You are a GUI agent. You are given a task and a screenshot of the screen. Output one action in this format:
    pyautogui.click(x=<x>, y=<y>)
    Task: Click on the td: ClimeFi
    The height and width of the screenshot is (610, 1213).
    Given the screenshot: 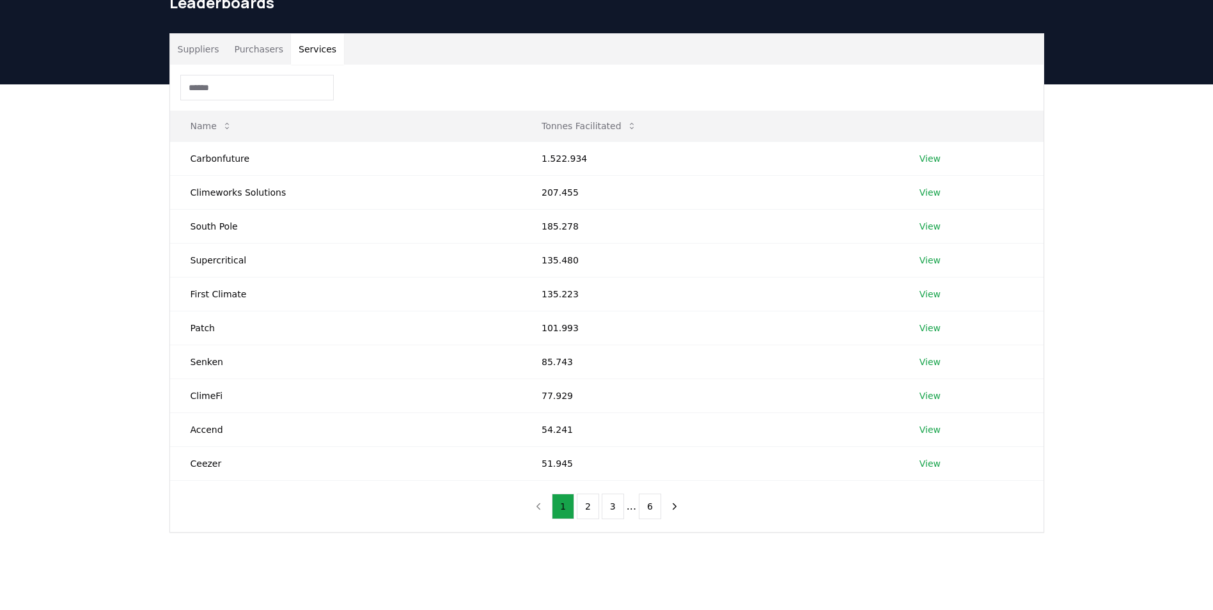 What is the action you would take?
    pyautogui.click(x=345, y=395)
    